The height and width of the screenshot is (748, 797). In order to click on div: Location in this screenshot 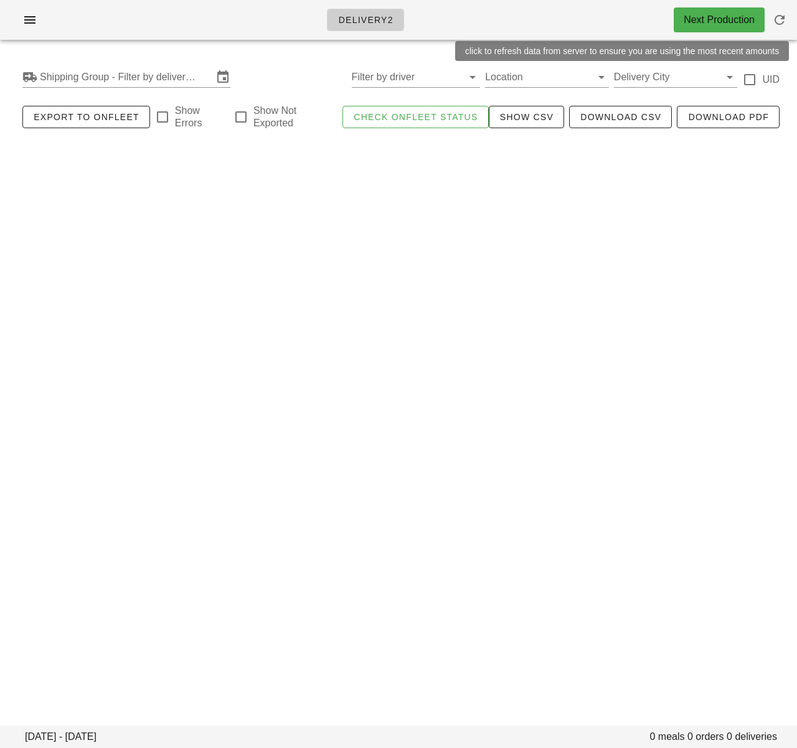, I will do `click(546, 77)`.